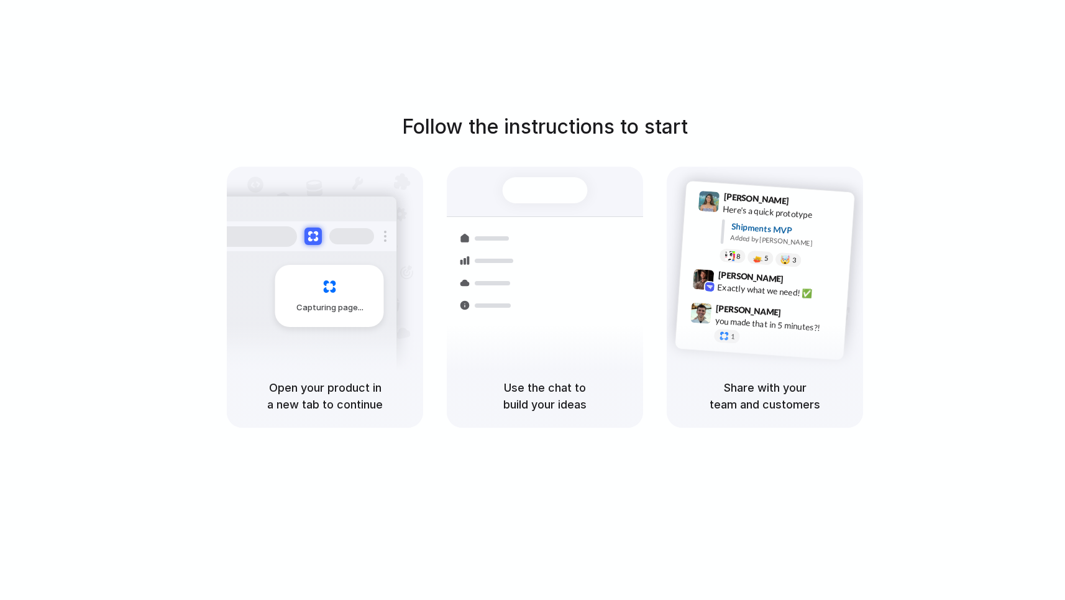 The width and height of the screenshot is (1065, 600). What do you see at coordinates (806, 203) in the screenshot?
I see `span: 9:41 AM` at bounding box center [806, 203].